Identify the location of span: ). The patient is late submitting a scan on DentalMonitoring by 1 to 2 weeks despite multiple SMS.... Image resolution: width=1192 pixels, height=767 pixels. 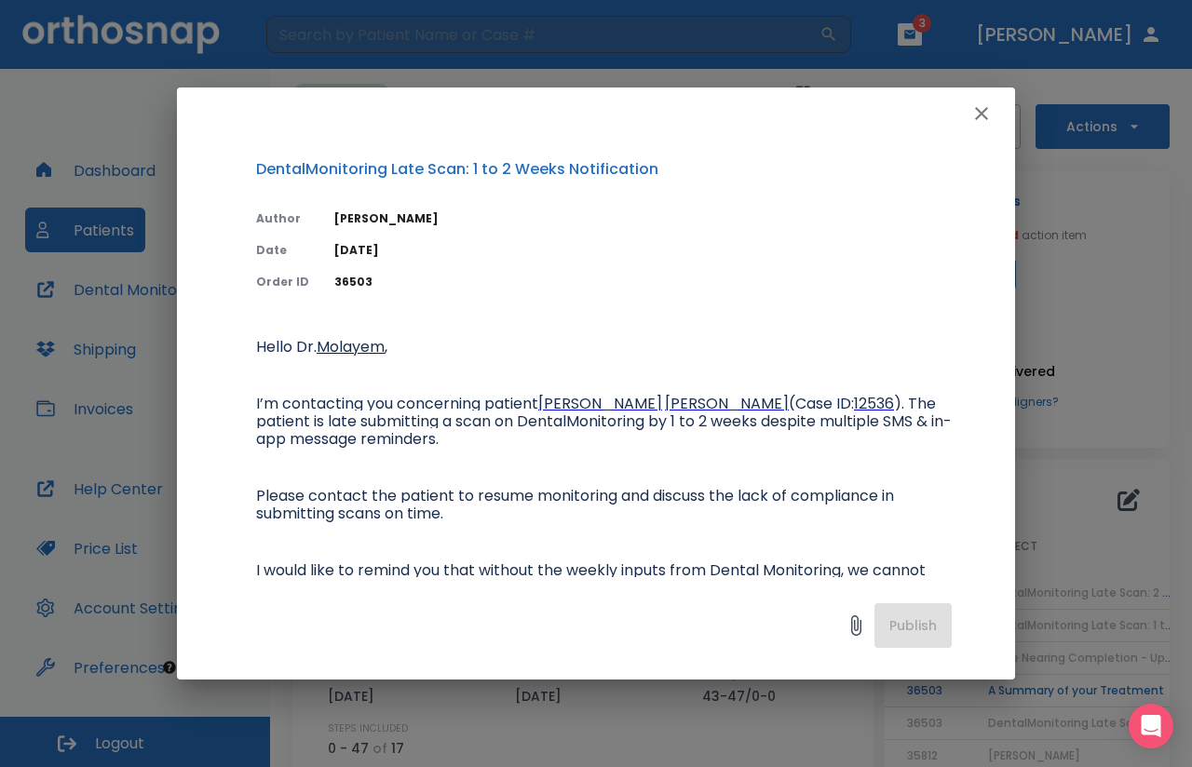
(604, 421).